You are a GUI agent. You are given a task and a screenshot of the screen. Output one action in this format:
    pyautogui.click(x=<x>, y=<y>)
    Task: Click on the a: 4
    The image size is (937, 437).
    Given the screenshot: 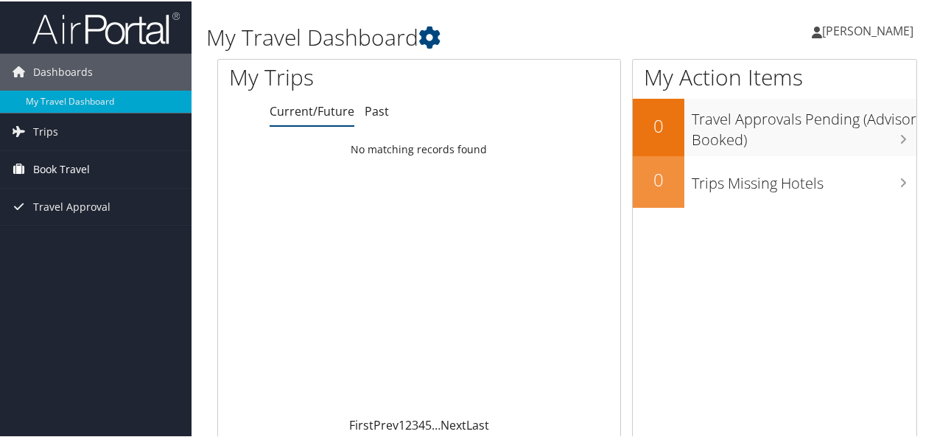 What is the action you would take?
    pyautogui.click(x=421, y=423)
    